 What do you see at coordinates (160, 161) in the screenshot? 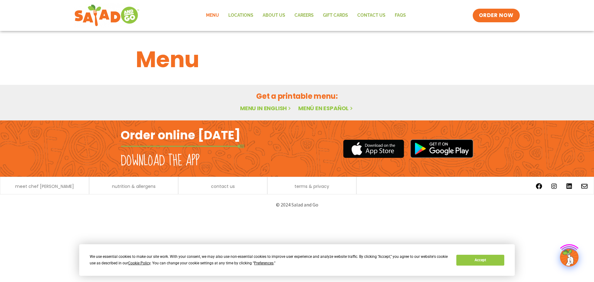
I see `h2: Download the app` at bounding box center [160, 161].